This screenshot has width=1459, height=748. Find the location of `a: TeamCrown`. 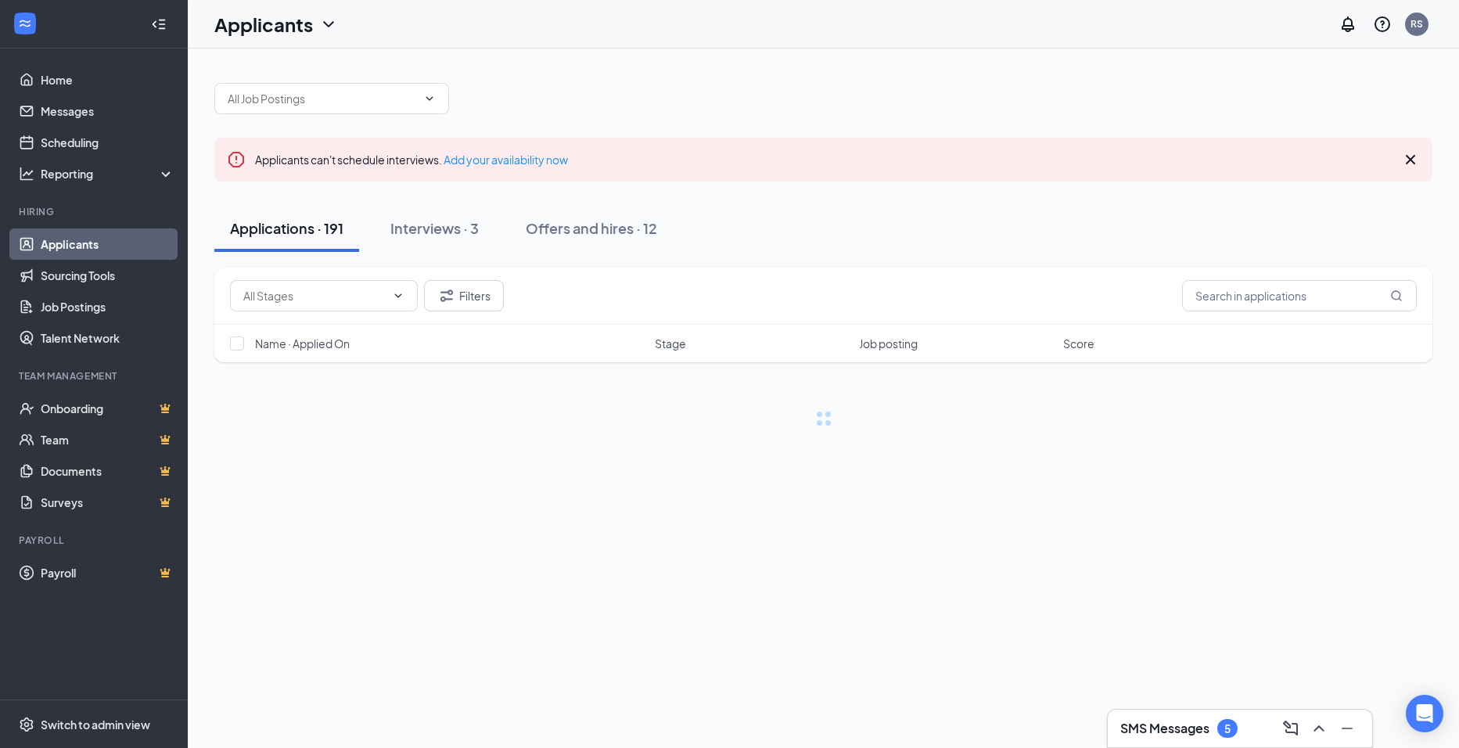

a: TeamCrown is located at coordinates (107, 440).